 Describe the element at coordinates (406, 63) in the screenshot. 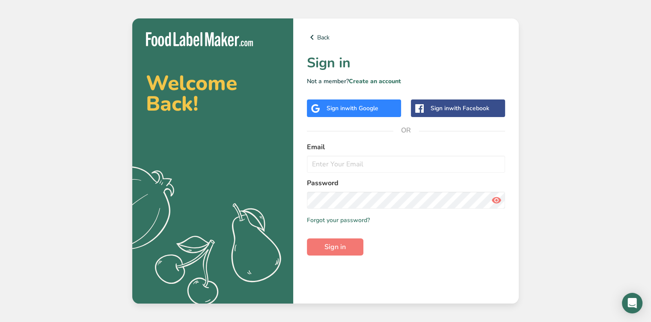

I see `h1: Sign in` at that location.